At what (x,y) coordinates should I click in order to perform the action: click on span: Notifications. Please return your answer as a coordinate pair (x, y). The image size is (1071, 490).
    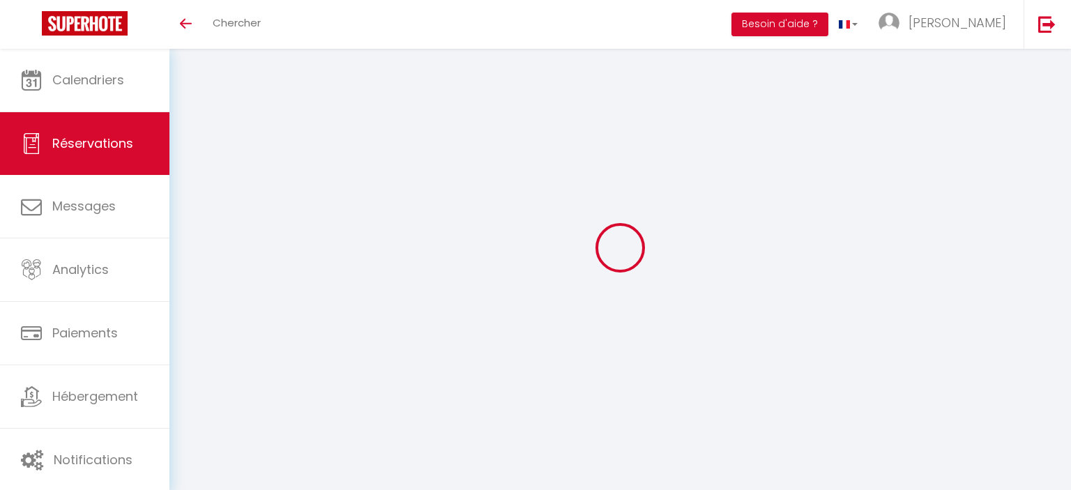
    Looking at the image, I should click on (93, 459).